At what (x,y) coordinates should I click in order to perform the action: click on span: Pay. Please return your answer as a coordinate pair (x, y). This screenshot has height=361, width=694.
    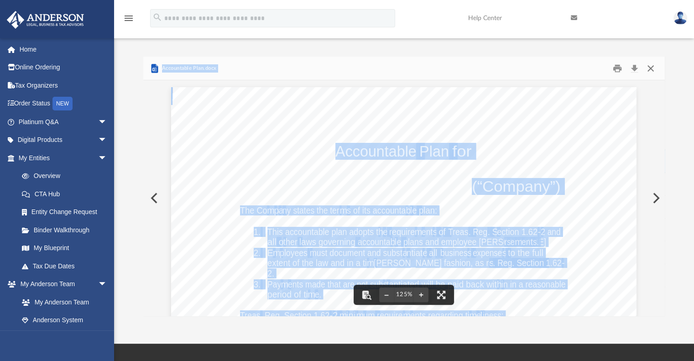
    Looking at the image, I should click on (274, 284).